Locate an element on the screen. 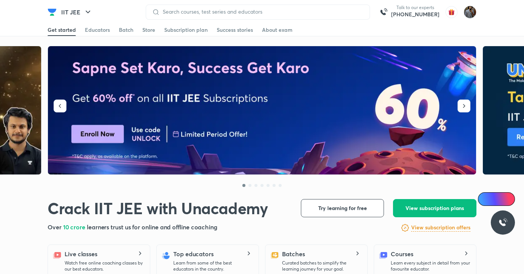 The height and width of the screenshot is (274, 524). button: IIT JEE is located at coordinates (77, 12).